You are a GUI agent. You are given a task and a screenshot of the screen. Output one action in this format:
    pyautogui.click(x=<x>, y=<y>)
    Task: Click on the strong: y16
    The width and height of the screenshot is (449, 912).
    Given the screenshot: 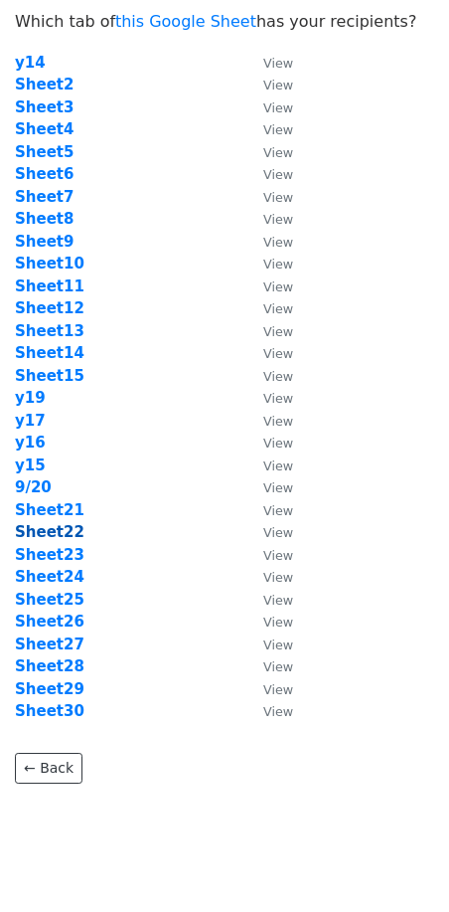 What is the action you would take?
    pyautogui.click(x=30, y=442)
    